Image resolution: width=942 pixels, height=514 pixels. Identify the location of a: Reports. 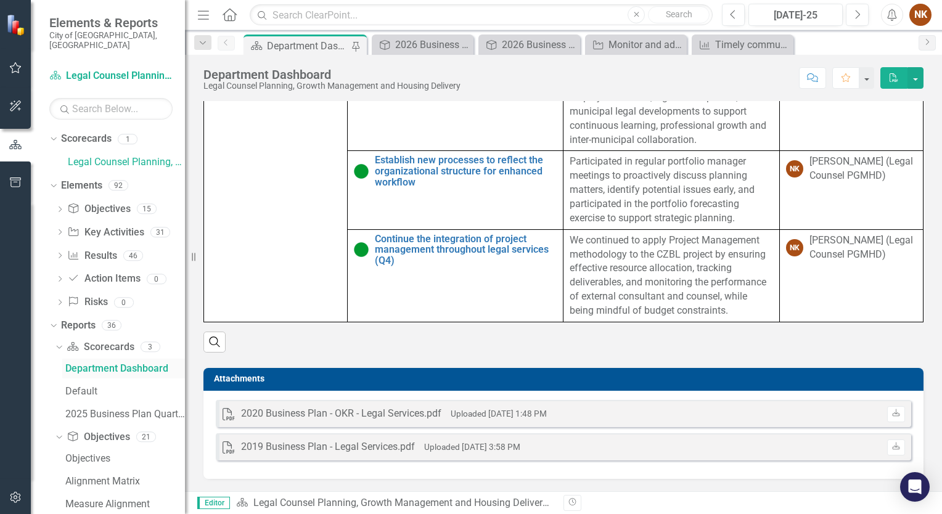
(78, 325).